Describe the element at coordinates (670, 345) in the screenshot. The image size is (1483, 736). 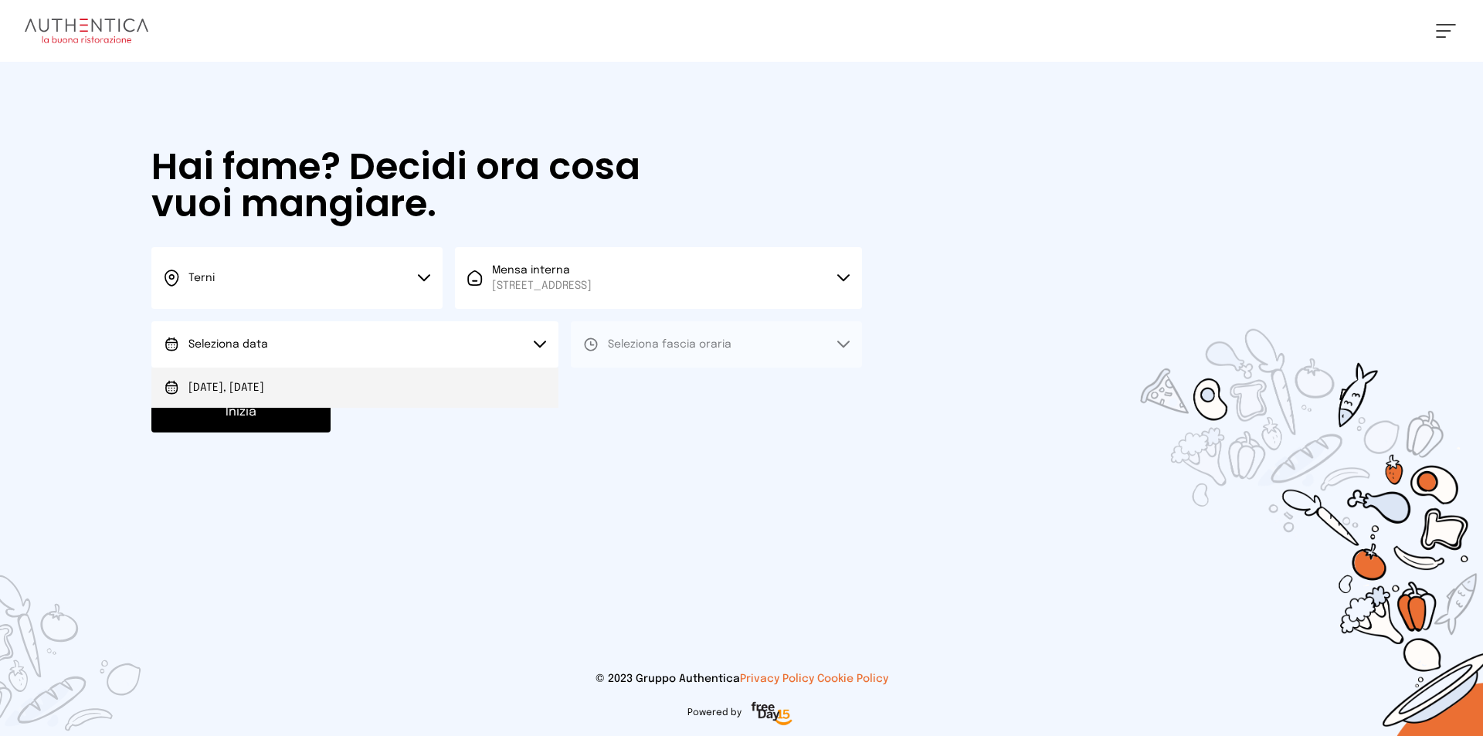
I see `span: Seleziona fascia oraria` at that location.